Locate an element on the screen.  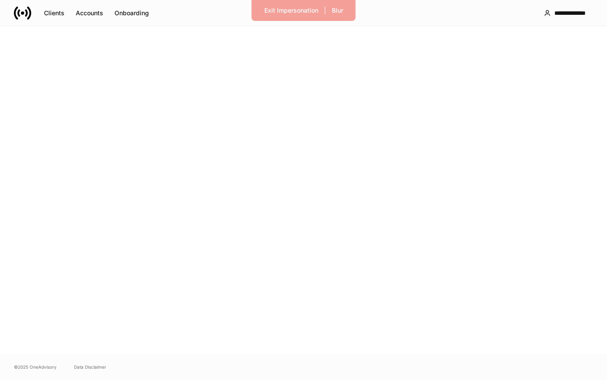
div: Clients is located at coordinates (54, 13).